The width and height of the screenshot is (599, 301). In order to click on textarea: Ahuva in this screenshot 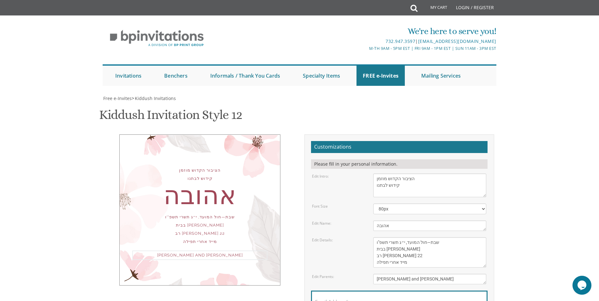, I will do `click(430, 226)`.